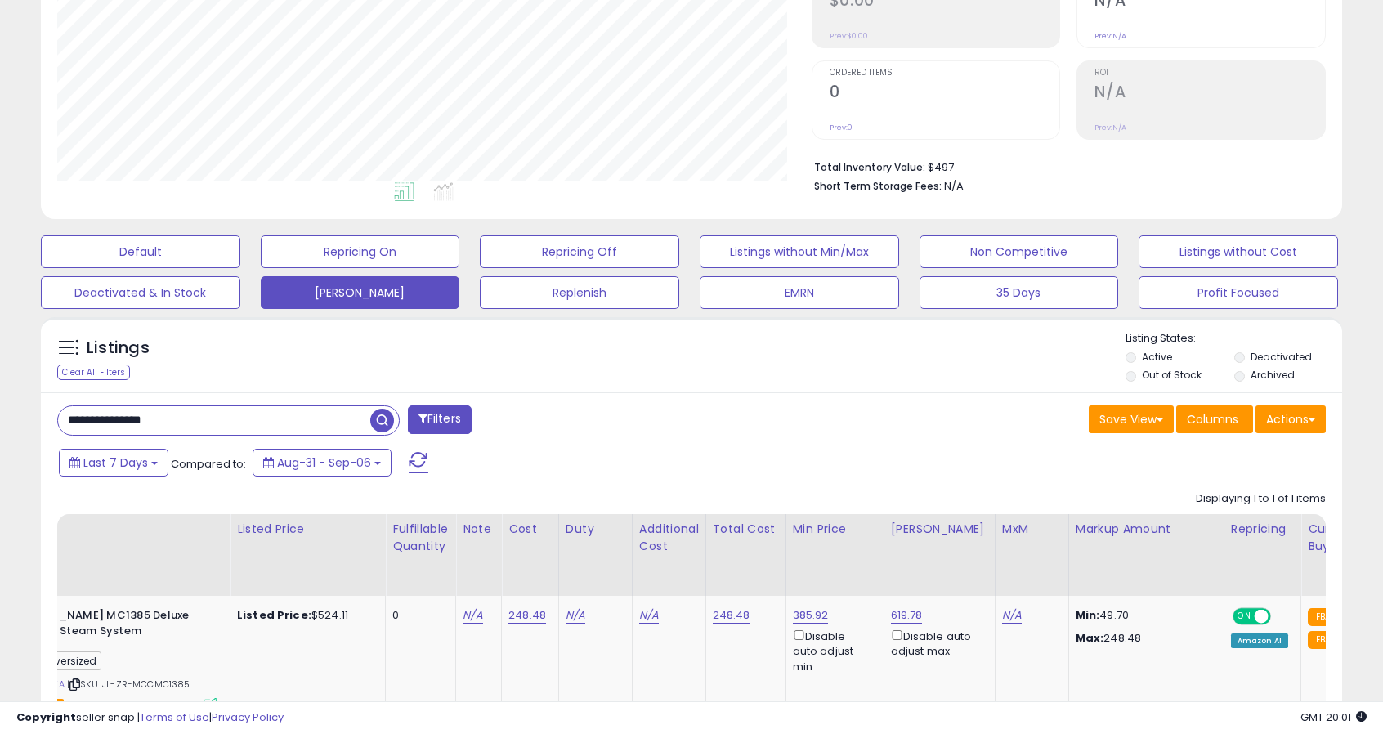 The width and height of the screenshot is (1383, 734). Describe the element at coordinates (1146, 529) in the screenshot. I see `div: Markup Amount` at that location.